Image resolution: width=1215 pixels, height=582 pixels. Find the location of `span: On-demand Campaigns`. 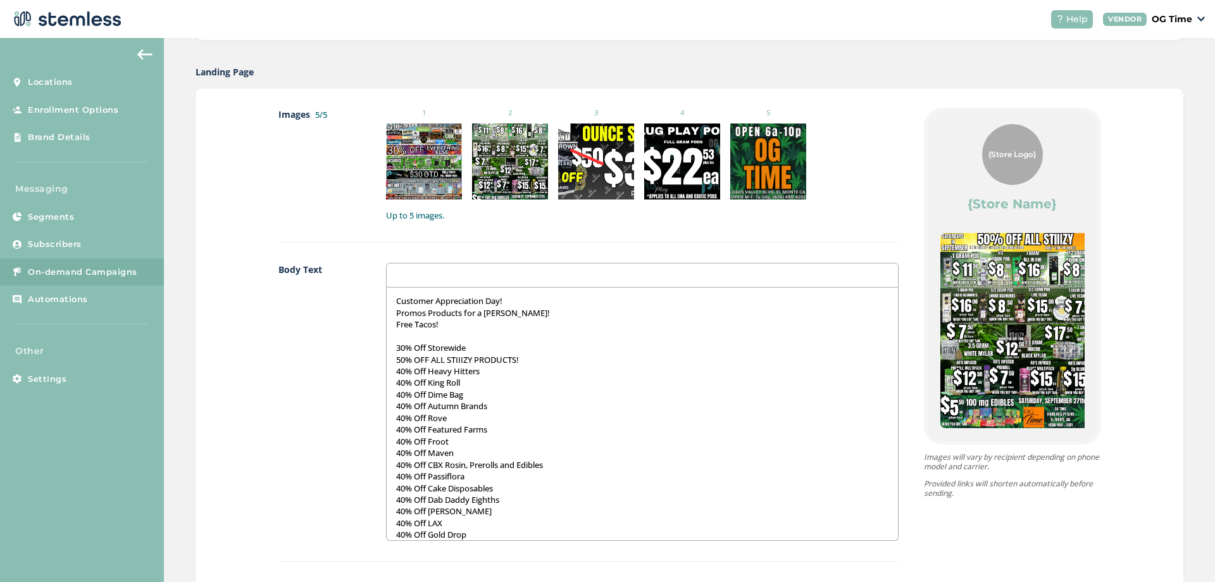

span: On-demand Campaigns is located at coordinates (82, 272).